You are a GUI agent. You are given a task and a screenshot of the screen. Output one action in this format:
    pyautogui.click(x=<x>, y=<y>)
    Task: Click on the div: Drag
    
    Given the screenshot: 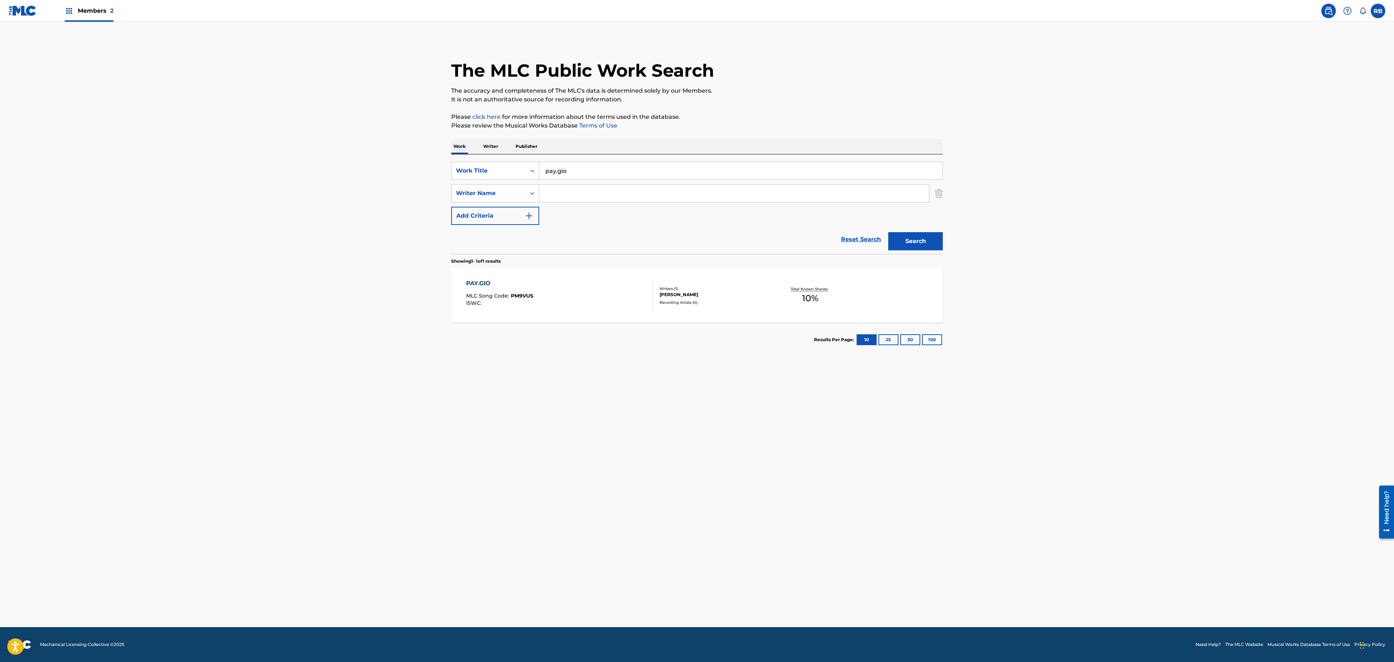 What is the action you would take?
    pyautogui.click(x=1362, y=646)
    